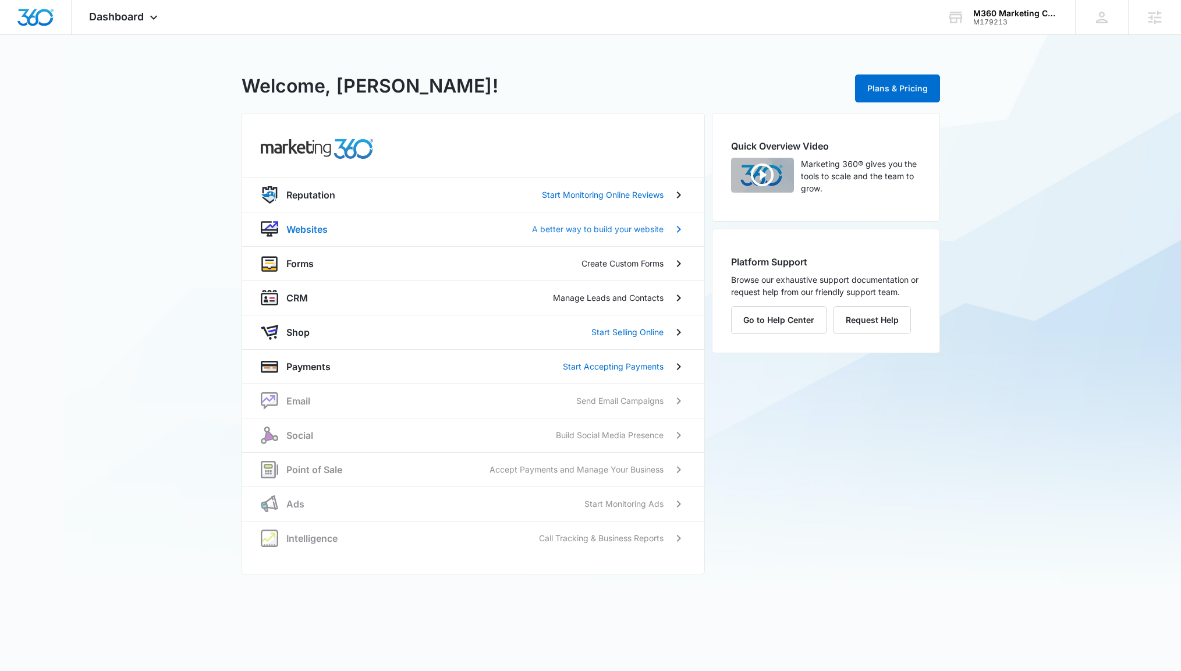 This screenshot has width=1181, height=671. I want to click on img: shopApp, so click(269, 332).